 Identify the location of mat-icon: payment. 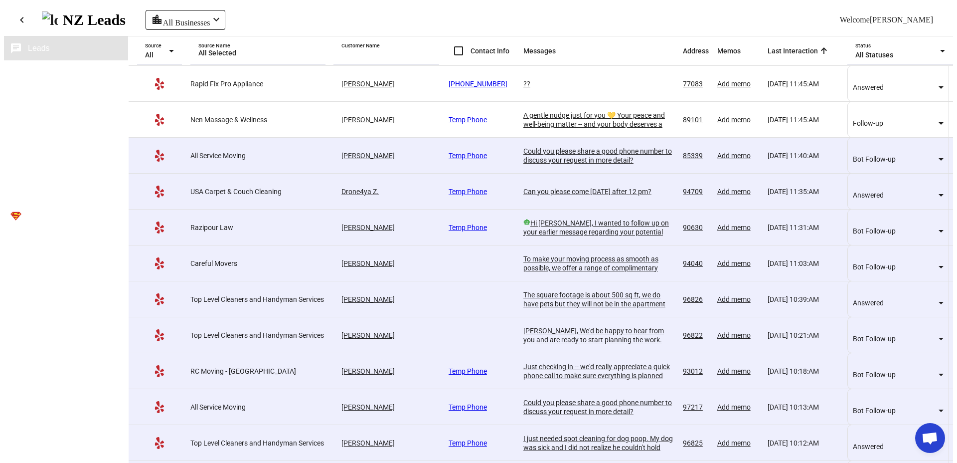
(16, 144).